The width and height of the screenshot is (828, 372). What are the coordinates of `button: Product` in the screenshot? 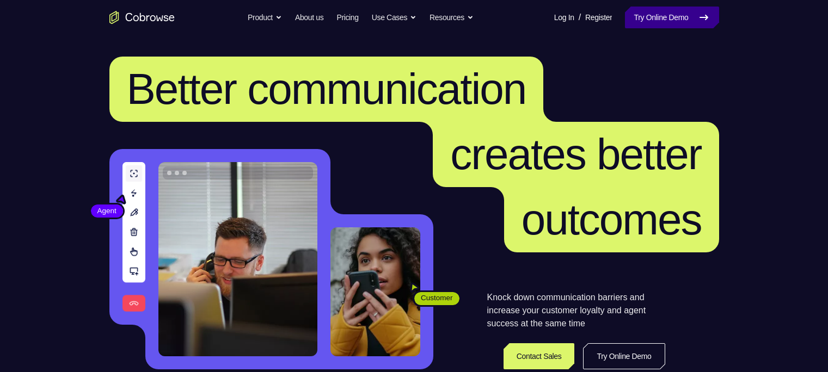 It's located at (265, 17).